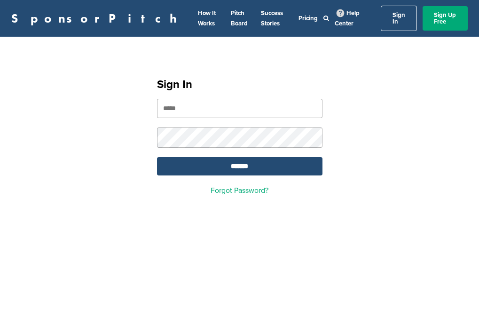  Describe the element at coordinates (240, 85) in the screenshot. I see `h1: Sign In` at that location.